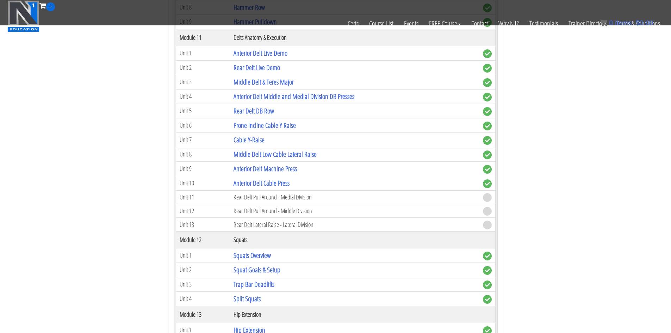  What do you see at coordinates (587, 24) in the screenshot?
I see `a: Trainer Directory` at bounding box center [587, 24].